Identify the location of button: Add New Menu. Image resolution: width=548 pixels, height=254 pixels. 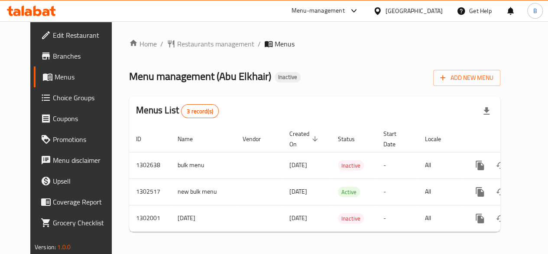
(467, 78).